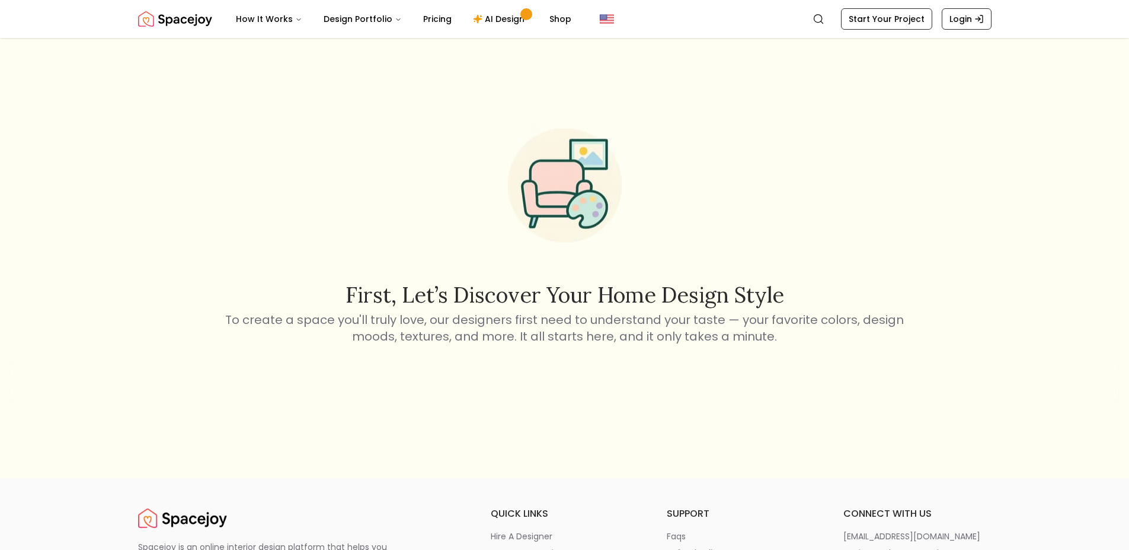 This screenshot has height=550, width=1129. Describe the element at coordinates (741, 536) in the screenshot. I see `a: faqs` at that location.